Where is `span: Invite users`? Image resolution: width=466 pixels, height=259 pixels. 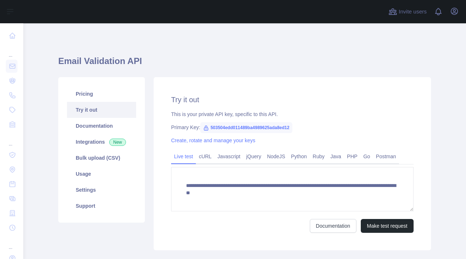
span: Invite users is located at coordinates (412, 12).